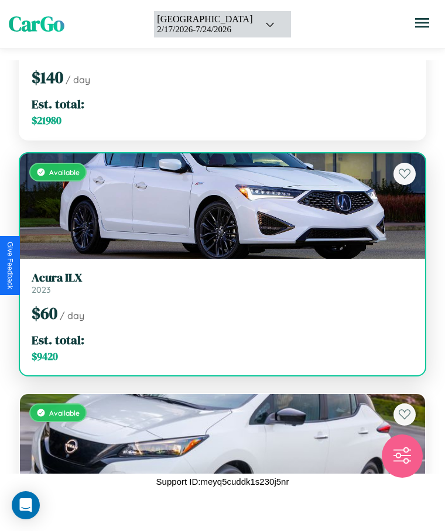 The image size is (445, 531). I want to click on h3: Acura ILX, so click(222, 277).